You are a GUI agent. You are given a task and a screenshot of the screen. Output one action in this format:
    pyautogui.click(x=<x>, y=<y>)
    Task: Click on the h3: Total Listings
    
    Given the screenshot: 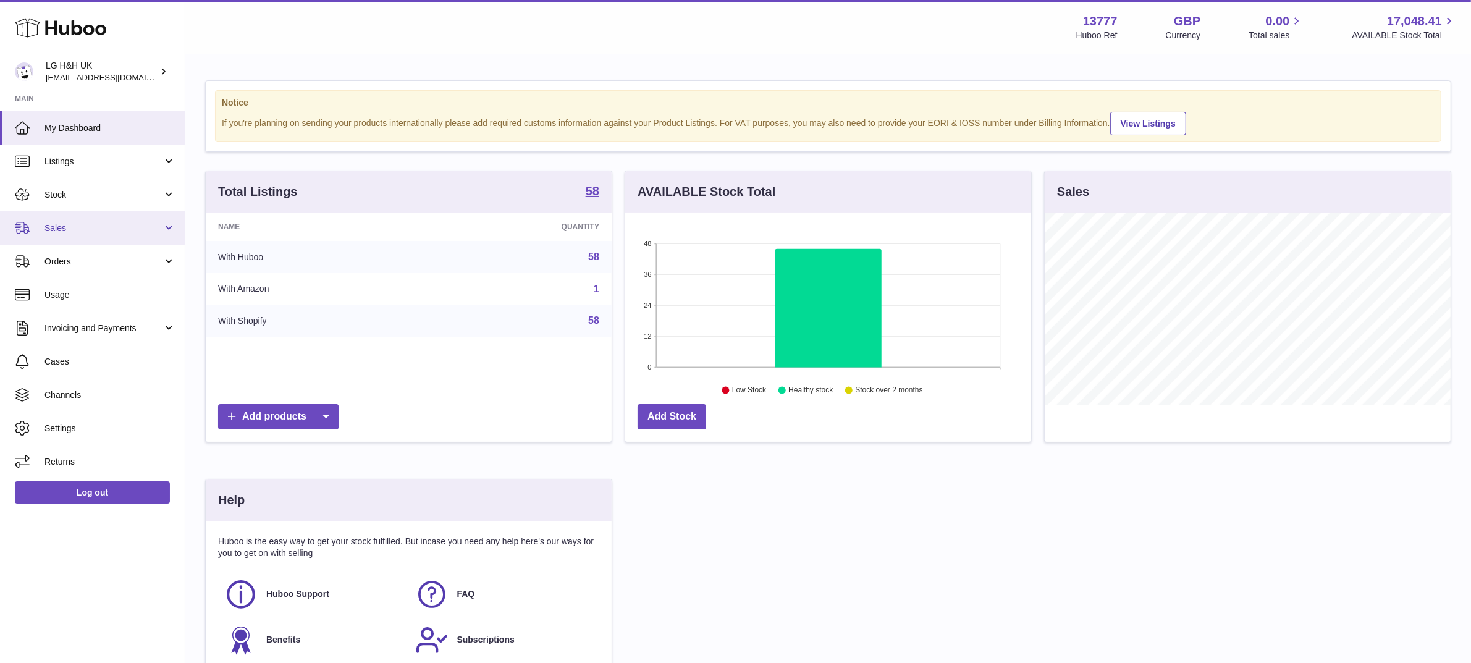 What is the action you would take?
    pyautogui.click(x=258, y=192)
    